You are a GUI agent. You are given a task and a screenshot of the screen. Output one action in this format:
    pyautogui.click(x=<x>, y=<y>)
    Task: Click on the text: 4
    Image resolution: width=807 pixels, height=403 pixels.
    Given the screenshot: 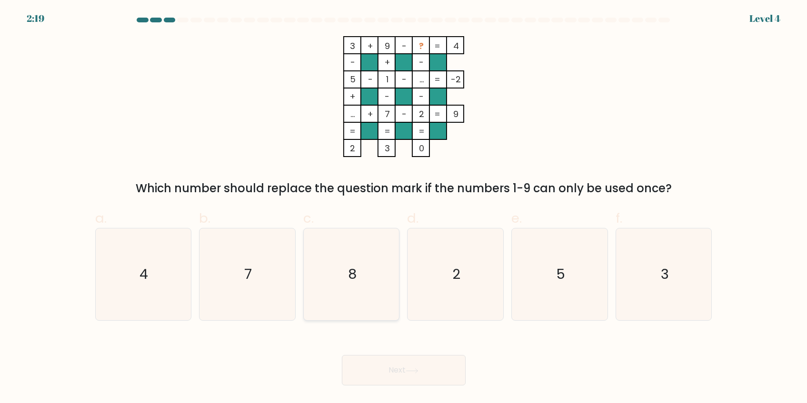 What is the action you would take?
    pyautogui.click(x=144, y=275)
    